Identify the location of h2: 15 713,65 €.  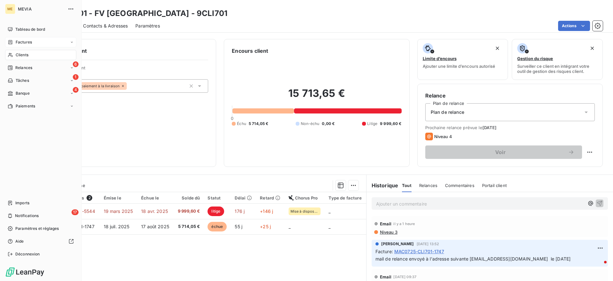
(317, 96).